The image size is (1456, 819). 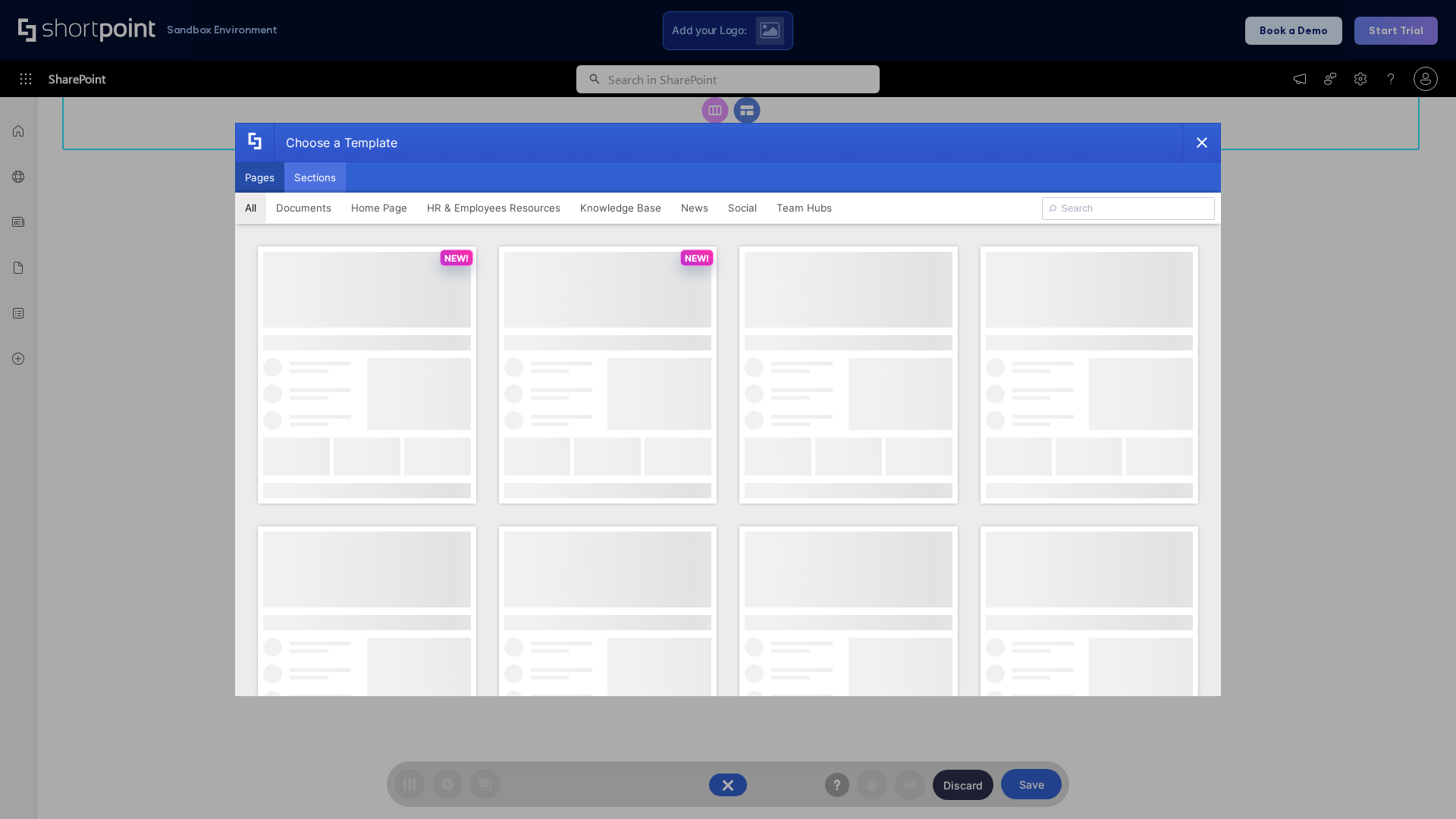 I want to click on button: Documents, so click(x=303, y=208).